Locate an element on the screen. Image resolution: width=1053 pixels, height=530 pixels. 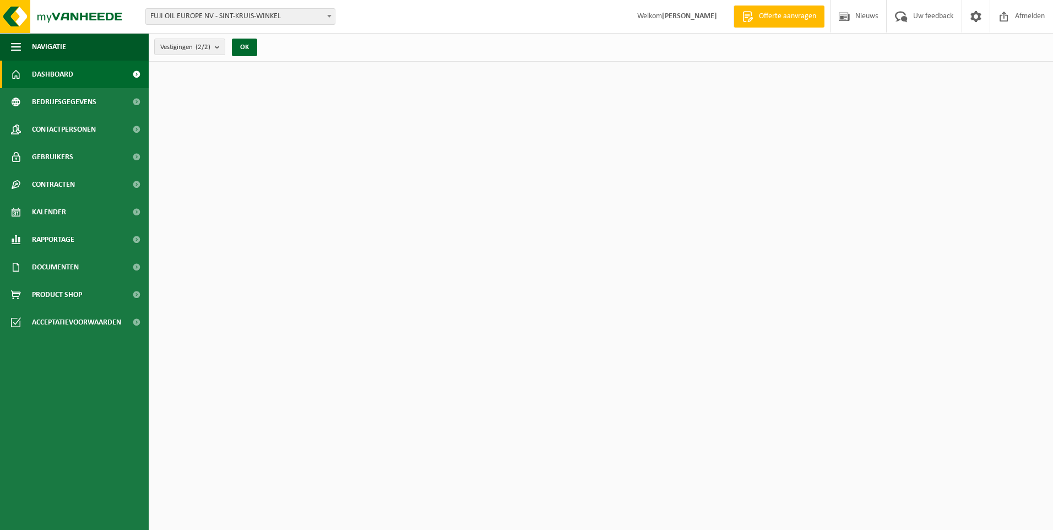
span: Documenten is located at coordinates (55, 267).